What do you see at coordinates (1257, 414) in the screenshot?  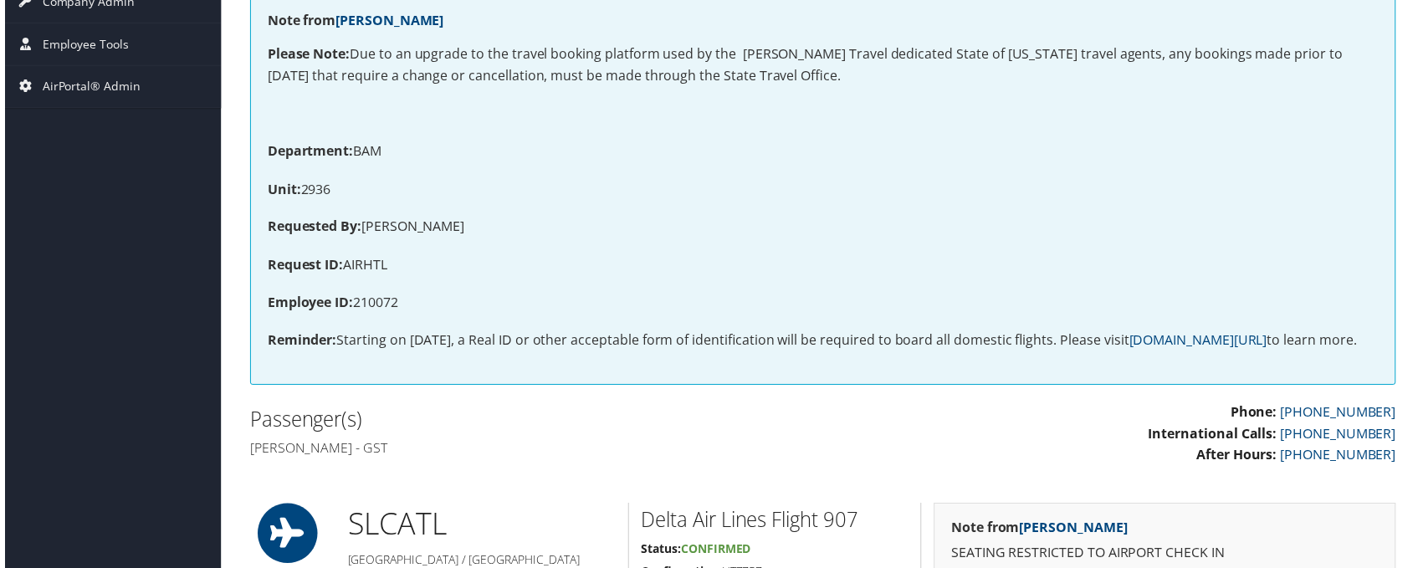 I see `strong: Phone:` at bounding box center [1257, 414].